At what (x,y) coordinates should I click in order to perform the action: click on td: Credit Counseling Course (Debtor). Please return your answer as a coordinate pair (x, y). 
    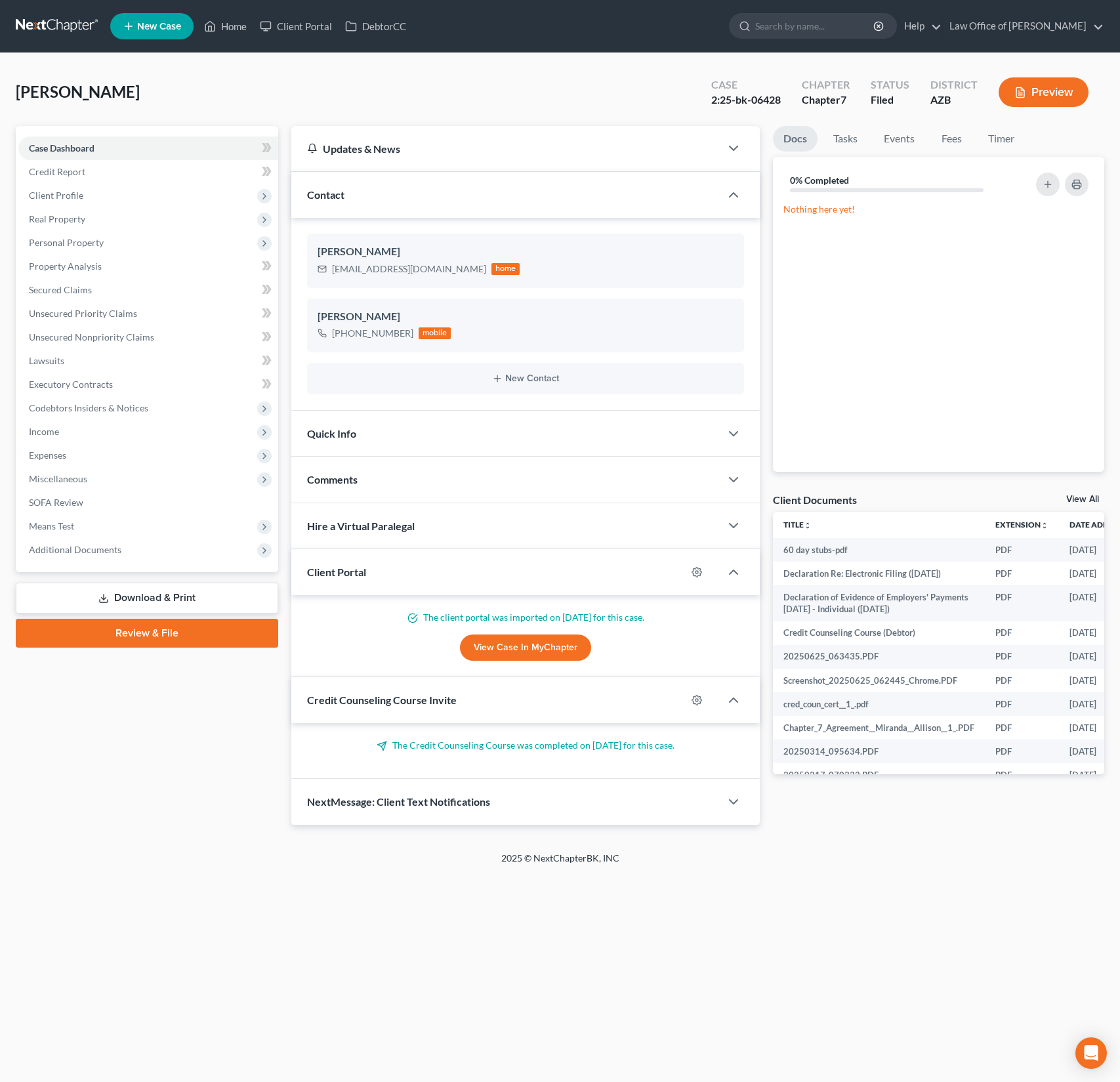
    Looking at the image, I should click on (878, 633).